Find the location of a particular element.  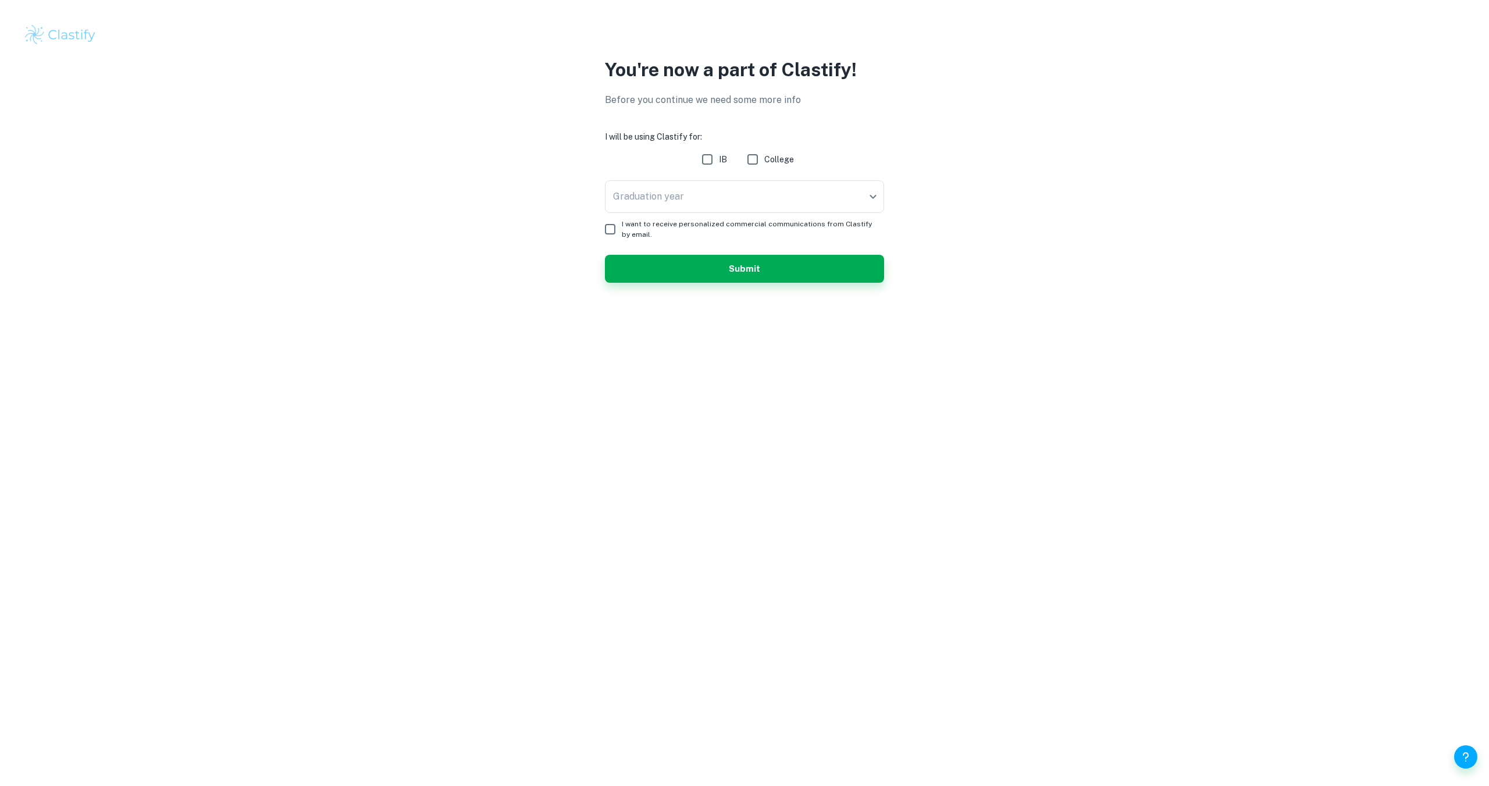

img: Clastify logo is located at coordinates (60, 35).